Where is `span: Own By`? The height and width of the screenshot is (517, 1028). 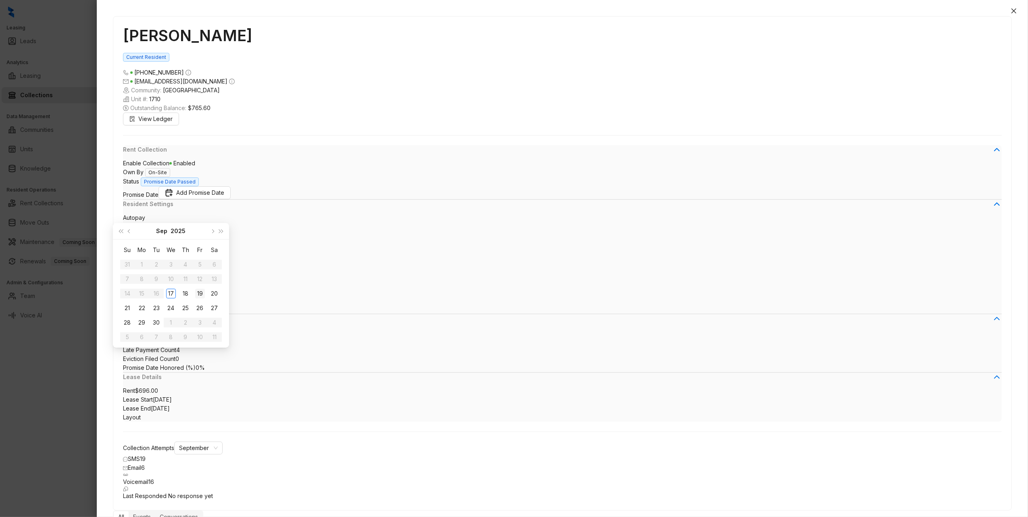 span: Own By is located at coordinates (133, 172).